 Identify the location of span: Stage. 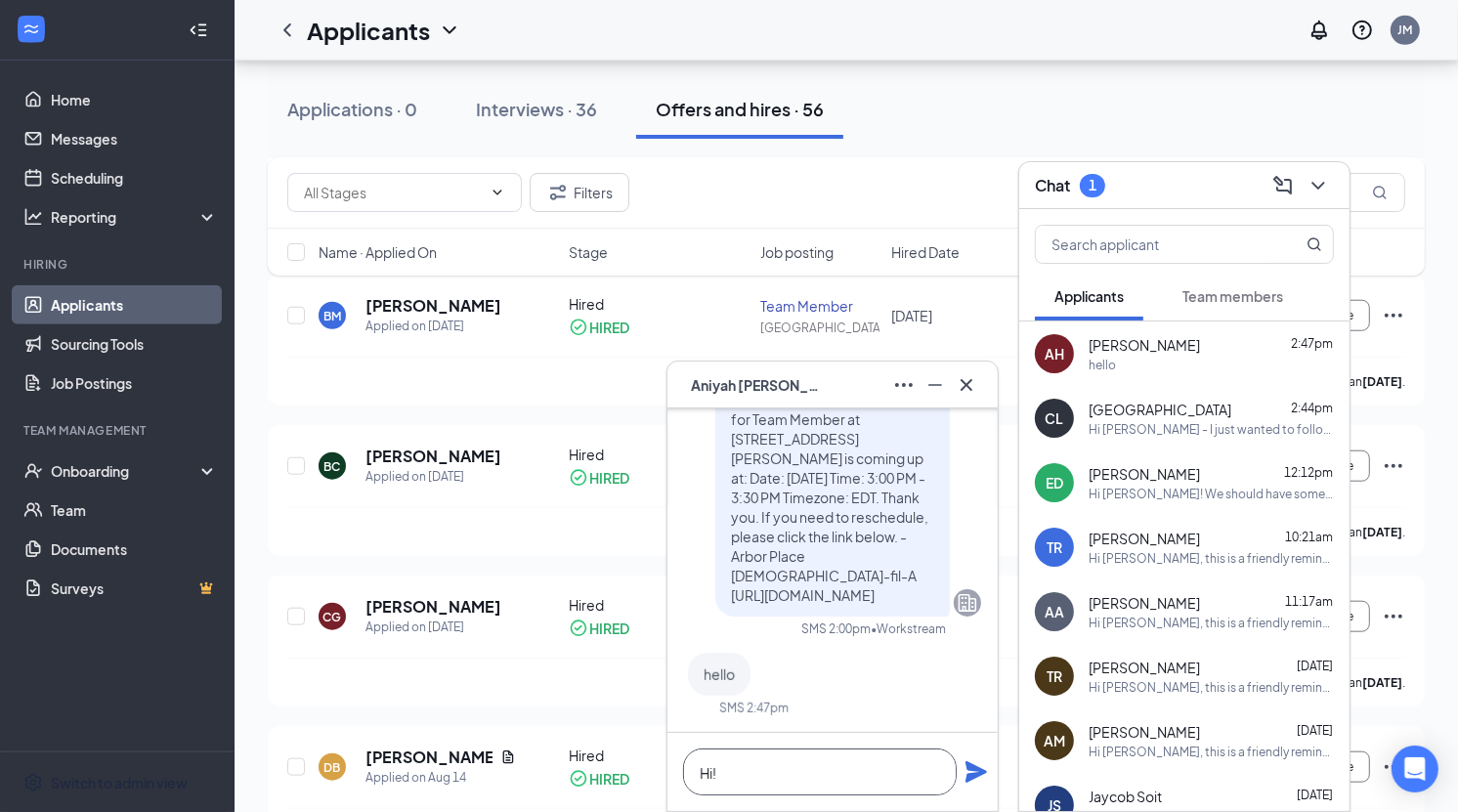
(589, 252).